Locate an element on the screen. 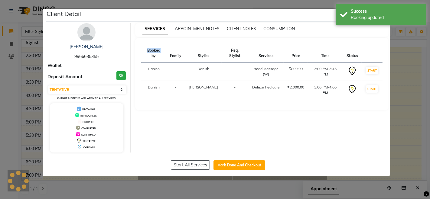  div: ₹800.00 is located at coordinates (296, 69).